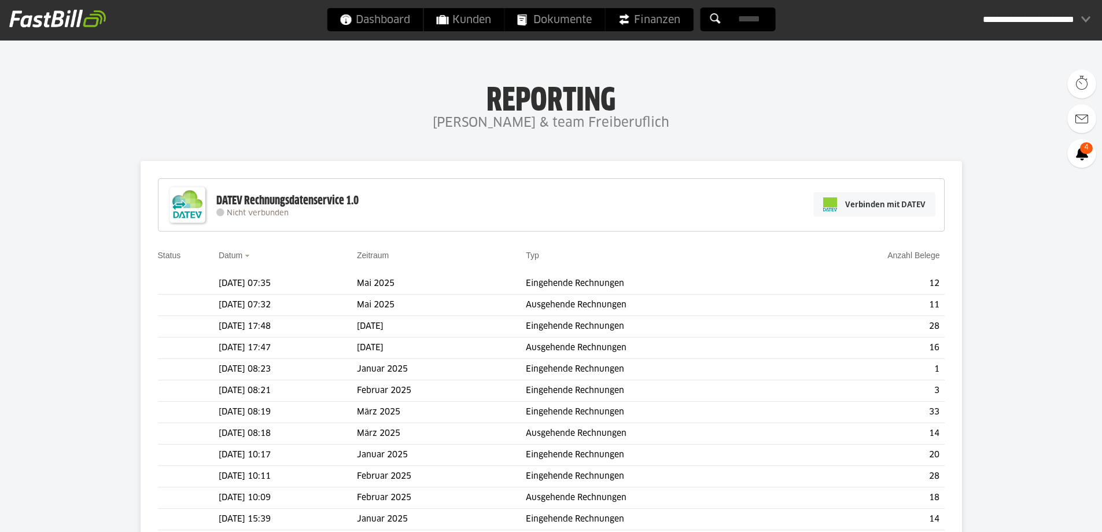 This screenshot has width=1102, height=532. I want to click on td: 33, so click(869, 412).